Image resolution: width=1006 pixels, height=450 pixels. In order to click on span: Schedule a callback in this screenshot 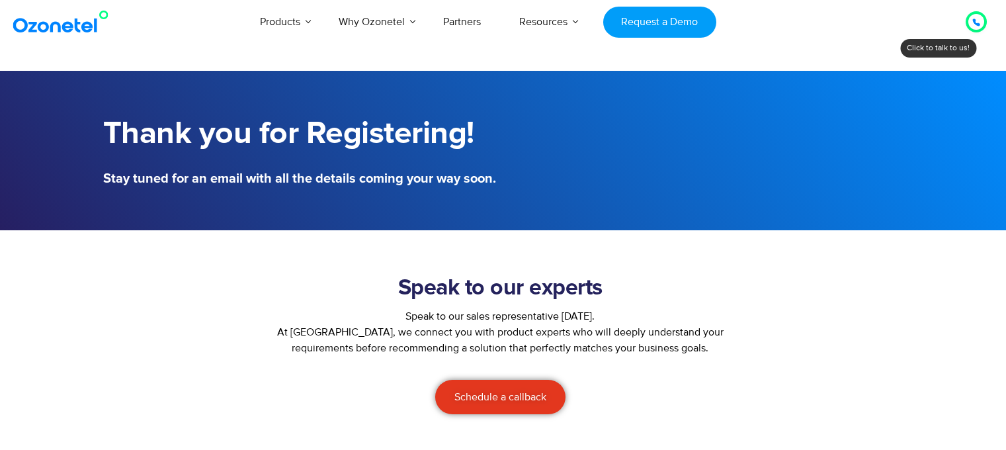, I will do `click(500, 397)`.